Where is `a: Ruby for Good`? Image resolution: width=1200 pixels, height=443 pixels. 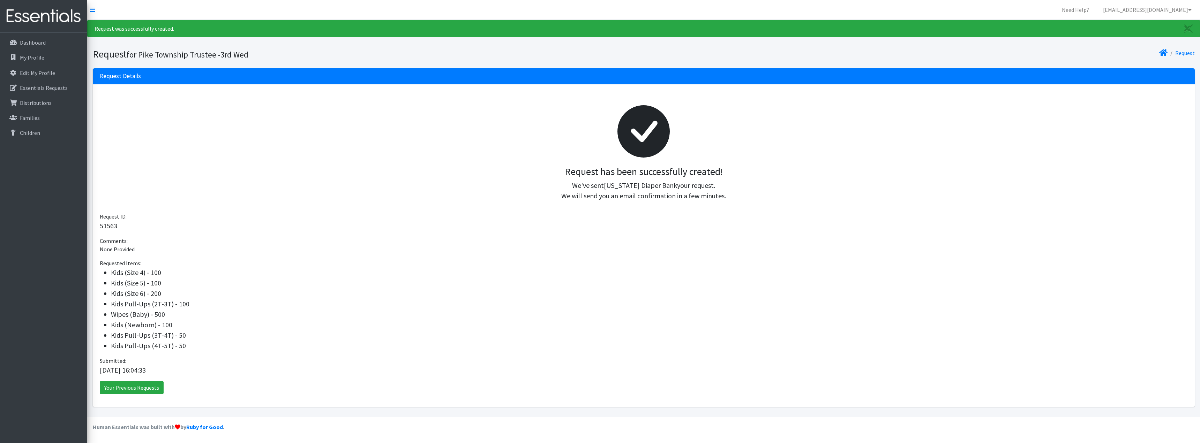 a: Ruby for Good is located at coordinates (204, 427).